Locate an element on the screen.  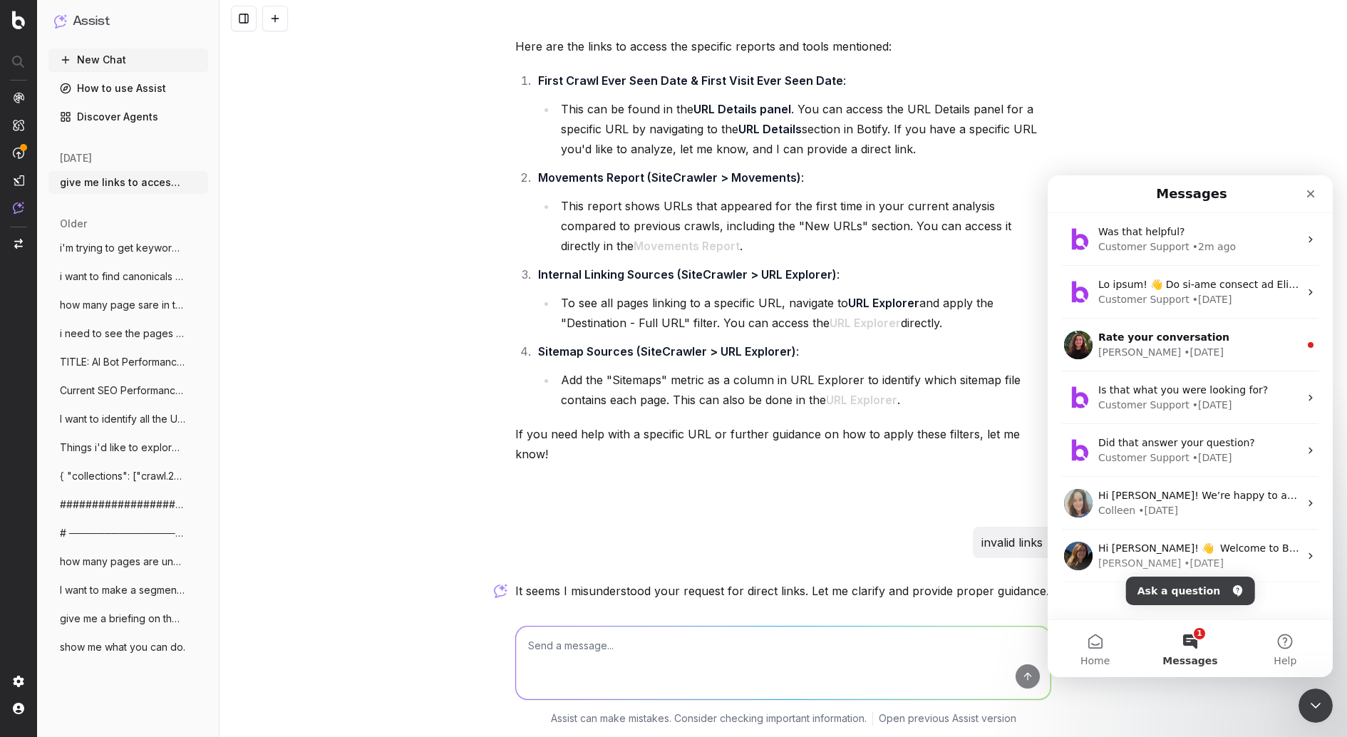
img: Studio is located at coordinates (19, 180).